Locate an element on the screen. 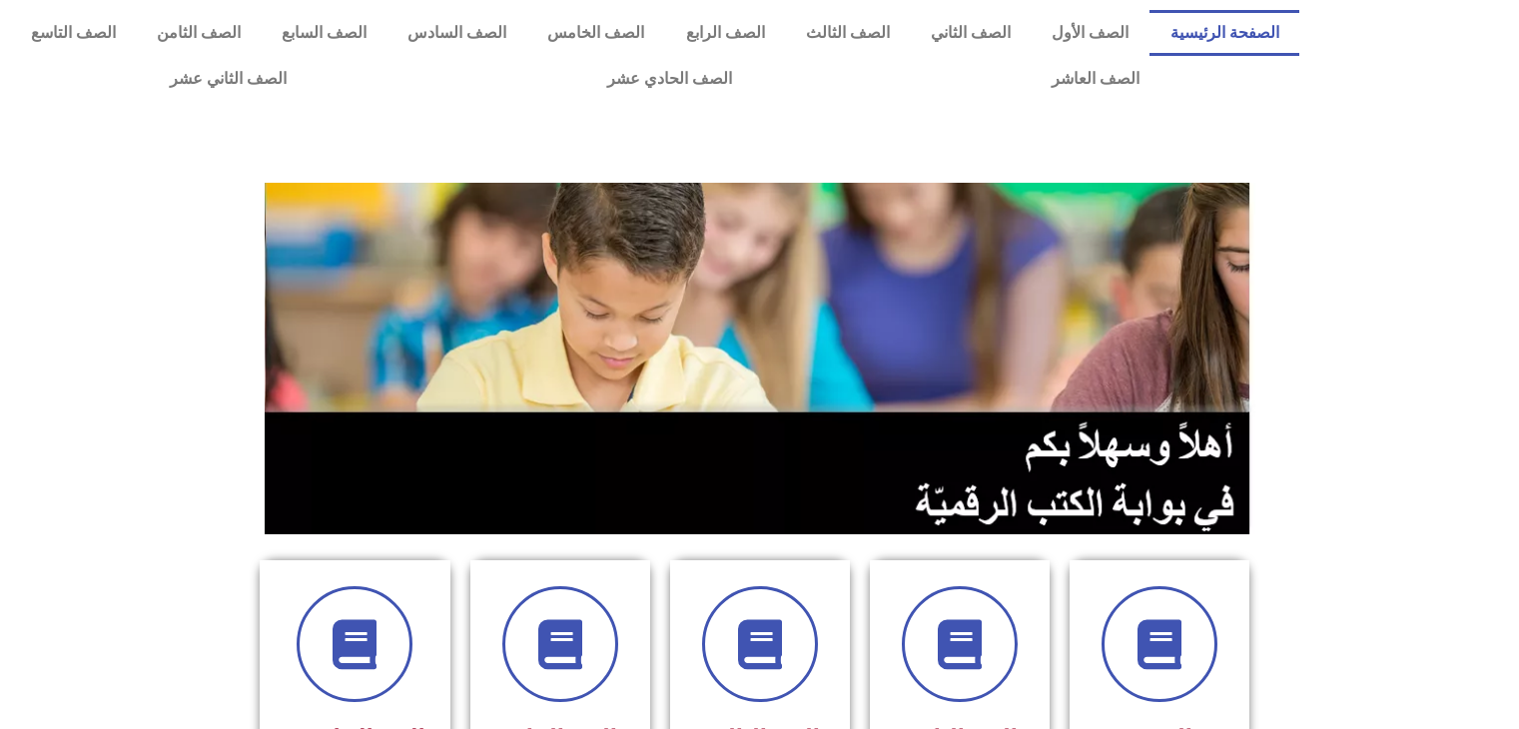  a: الصف التاسع is located at coordinates (73, 33).